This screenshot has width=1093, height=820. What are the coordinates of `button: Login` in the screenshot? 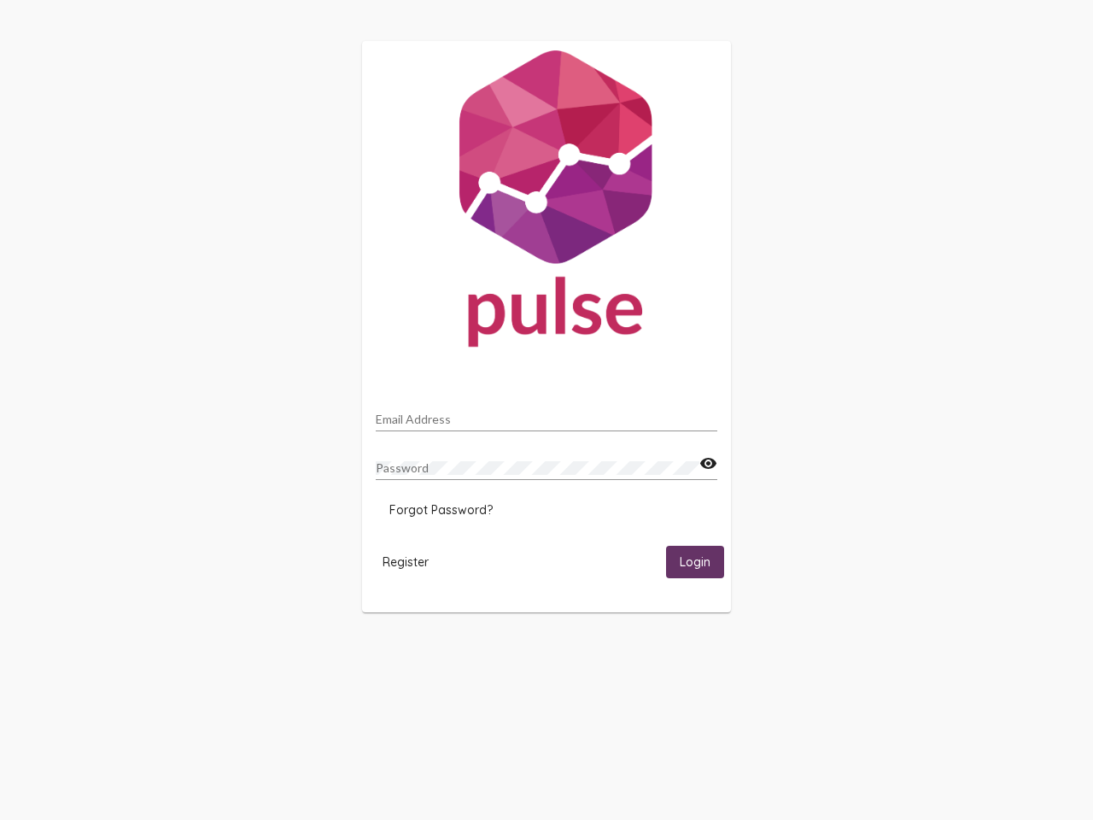 It's located at (695, 561).